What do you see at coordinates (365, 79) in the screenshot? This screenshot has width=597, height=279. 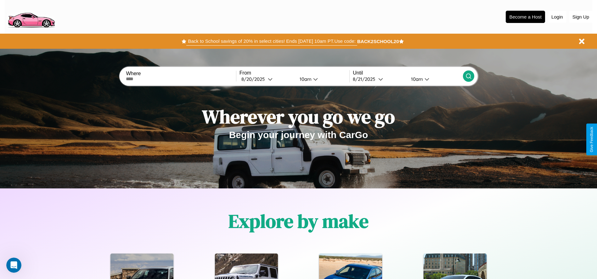 I see `div: 8 / 21 / 2025` at bounding box center [365, 79].